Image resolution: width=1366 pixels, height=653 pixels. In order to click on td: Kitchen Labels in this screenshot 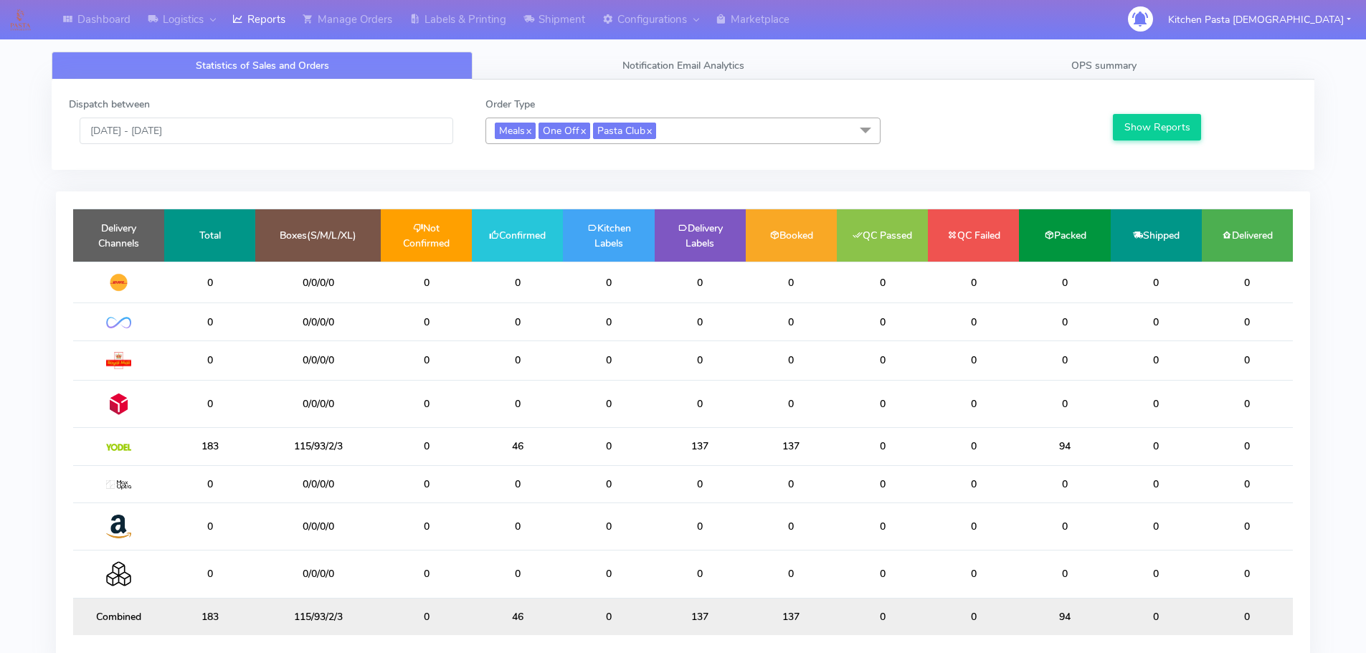, I will do `click(608, 235)`.